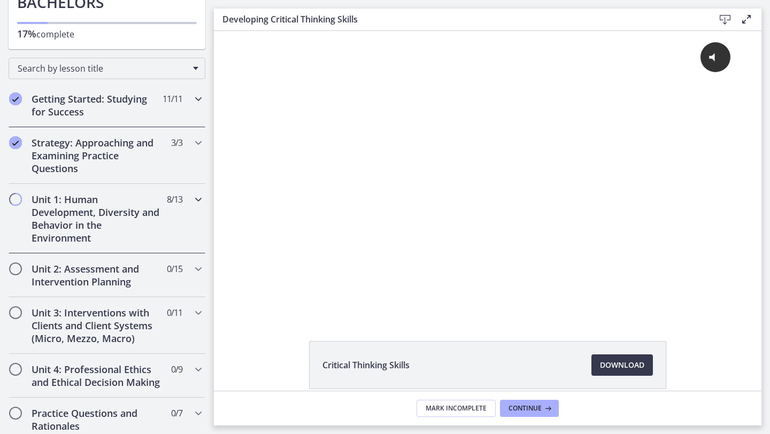 The height and width of the screenshot is (434, 770). I want to click on span: 0 / 9, so click(177, 370).